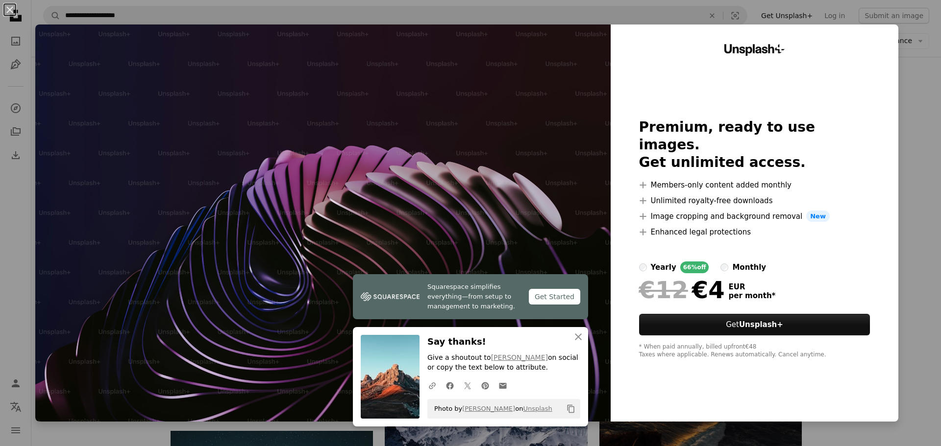  What do you see at coordinates (554, 297) in the screenshot?
I see `div: Get Started` at bounding box center [554, 297].